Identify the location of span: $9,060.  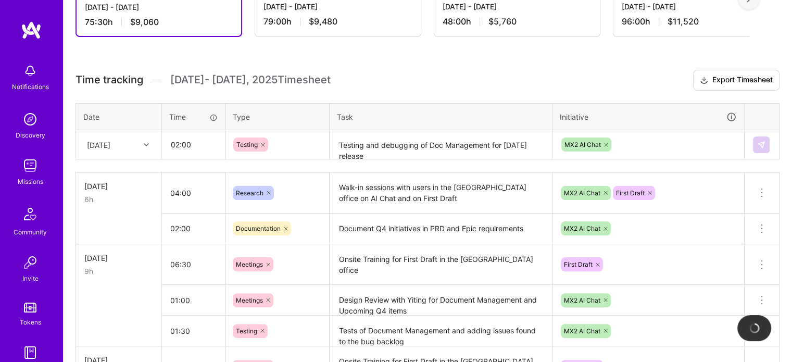
(144, 22).